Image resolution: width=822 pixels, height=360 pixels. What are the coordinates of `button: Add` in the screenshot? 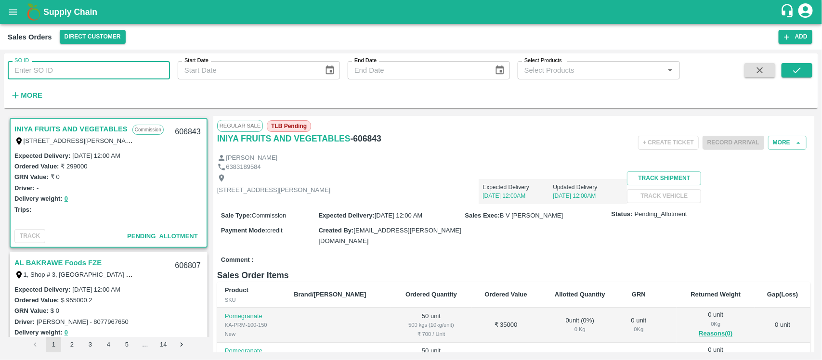 It's located at (796, 37).